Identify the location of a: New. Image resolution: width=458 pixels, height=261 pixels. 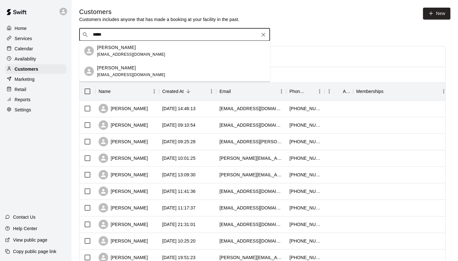
(436, 13).